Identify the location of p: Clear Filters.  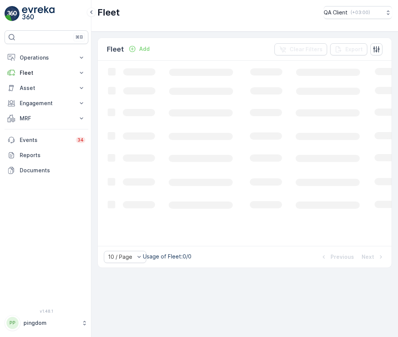
(306, 49).